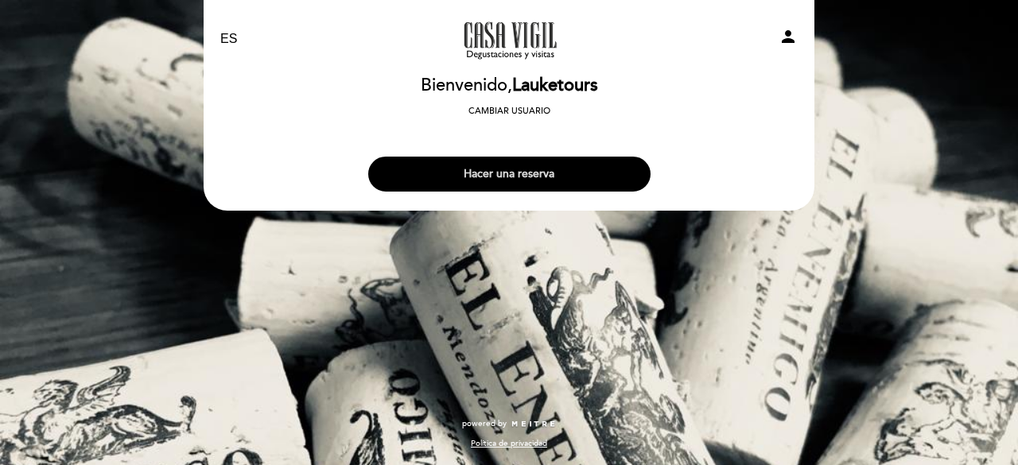 The image size is (1018, 465). What do you see at coordinates (509, 174) in the screenshot?
I see `button: Hacer una reserva` at bounding box center [509, 174].